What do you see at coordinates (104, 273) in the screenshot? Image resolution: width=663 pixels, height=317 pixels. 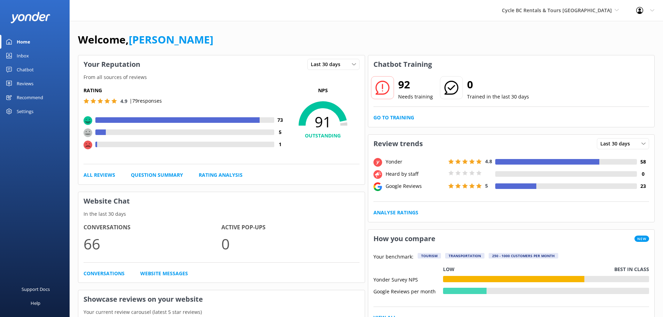 I see `a: Conversations` at bounding box center [104, 273].